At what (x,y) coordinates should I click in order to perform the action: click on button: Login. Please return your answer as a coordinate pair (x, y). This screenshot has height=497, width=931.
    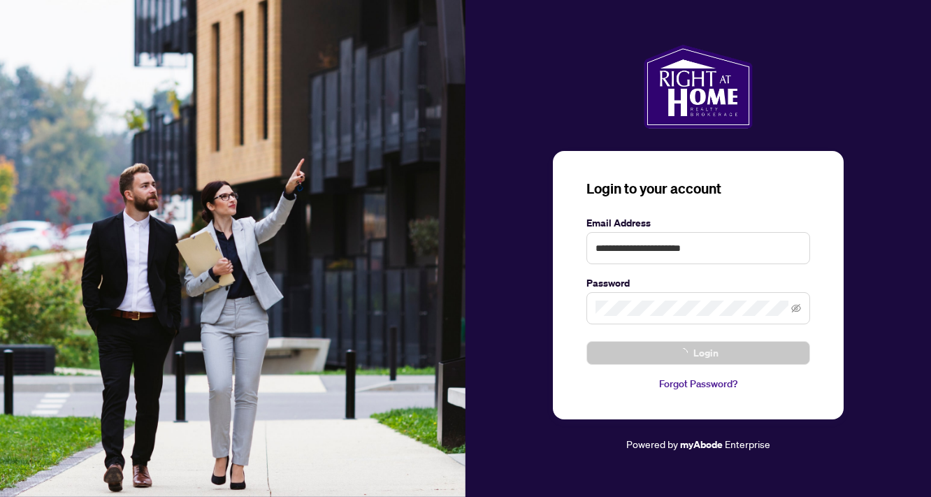
    Looking at the image, I should click on (699, 353).